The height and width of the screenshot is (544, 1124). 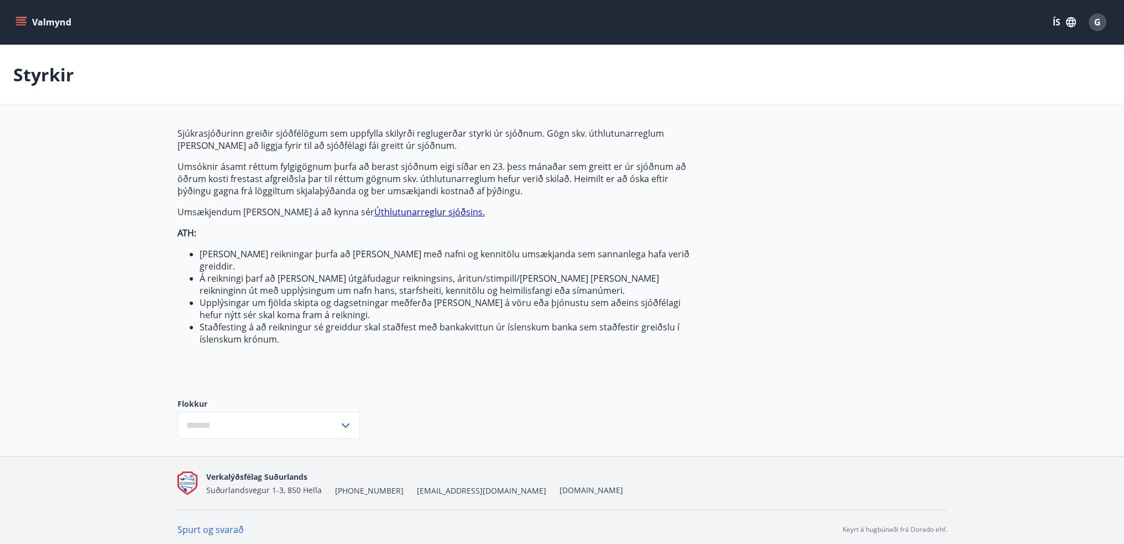 What do you see at coordinates (269, 404) in the screenshot?
I see `label: Flokkur` at bounding box center [269, 404].